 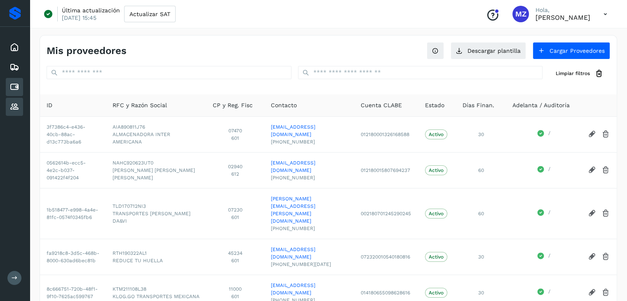 I want to click on button: Descargar plantilla, so click(x=488, y=51).